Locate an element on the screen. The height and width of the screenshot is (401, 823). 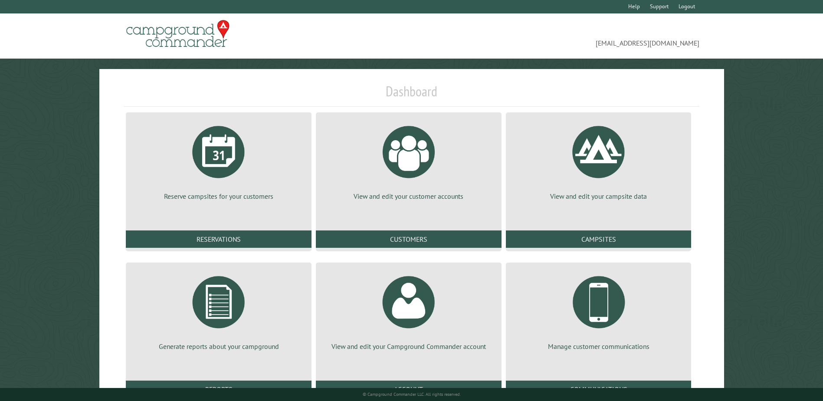
p: View and edit your Campground Commander account is located at coordinates (409, 346).